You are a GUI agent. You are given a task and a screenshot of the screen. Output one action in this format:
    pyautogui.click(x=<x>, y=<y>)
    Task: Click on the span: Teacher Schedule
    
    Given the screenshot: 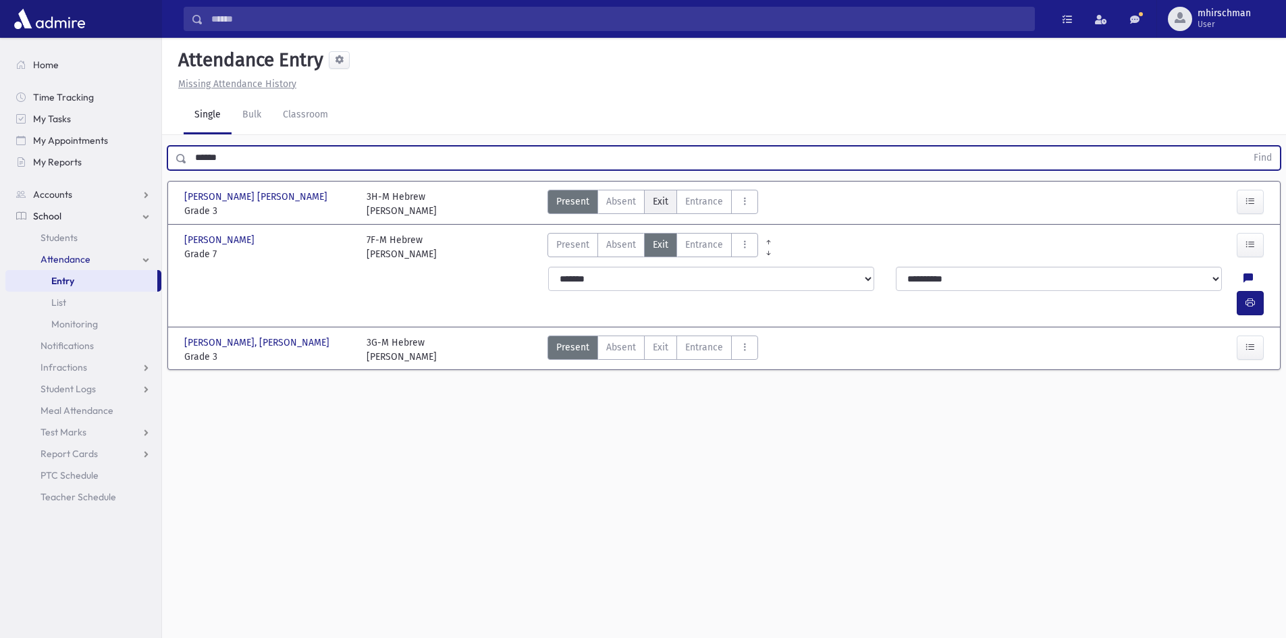 What is the action you would take?
    pyautogui.click(x=78, y=497)
    